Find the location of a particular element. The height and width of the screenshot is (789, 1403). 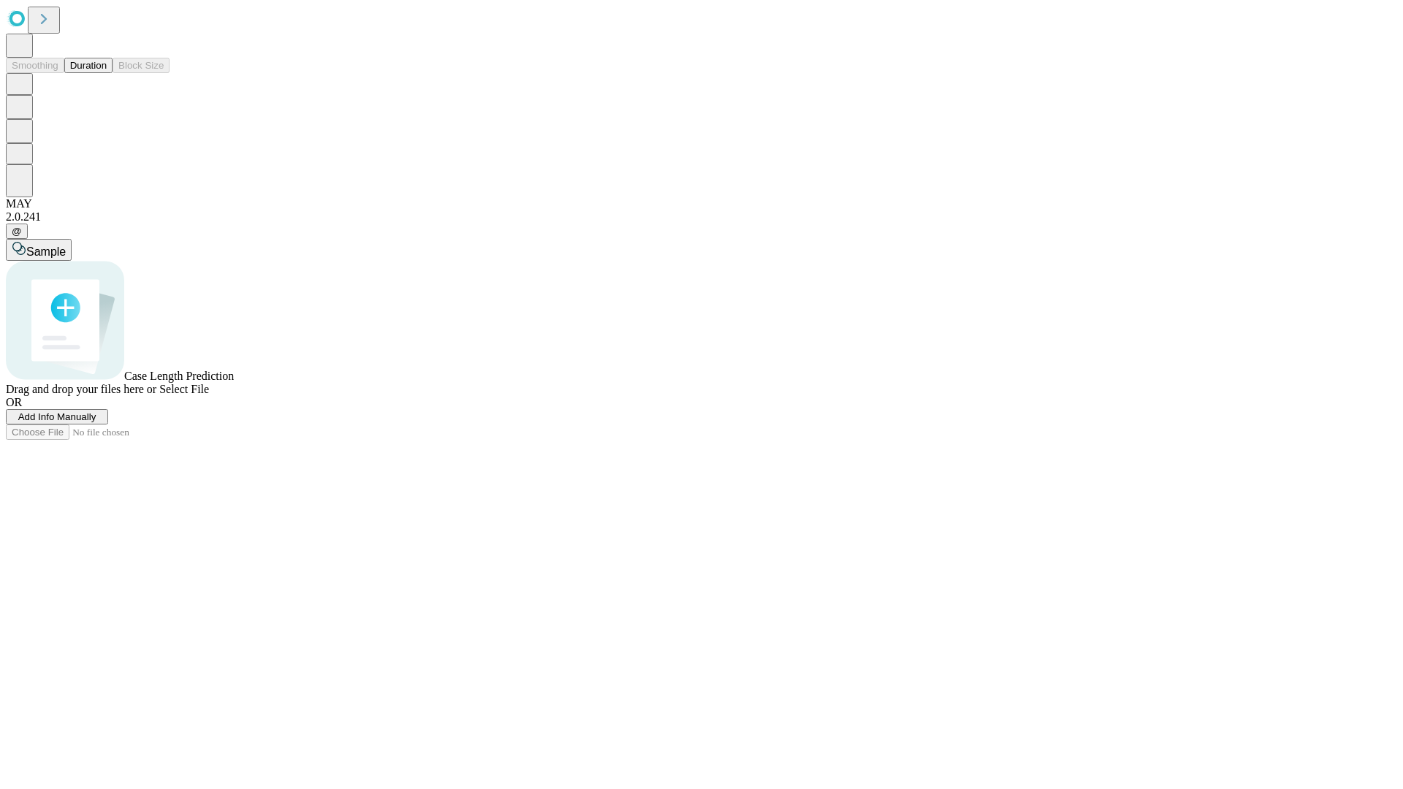

span: Case Length Prediction is located at coordinates (179, 376).